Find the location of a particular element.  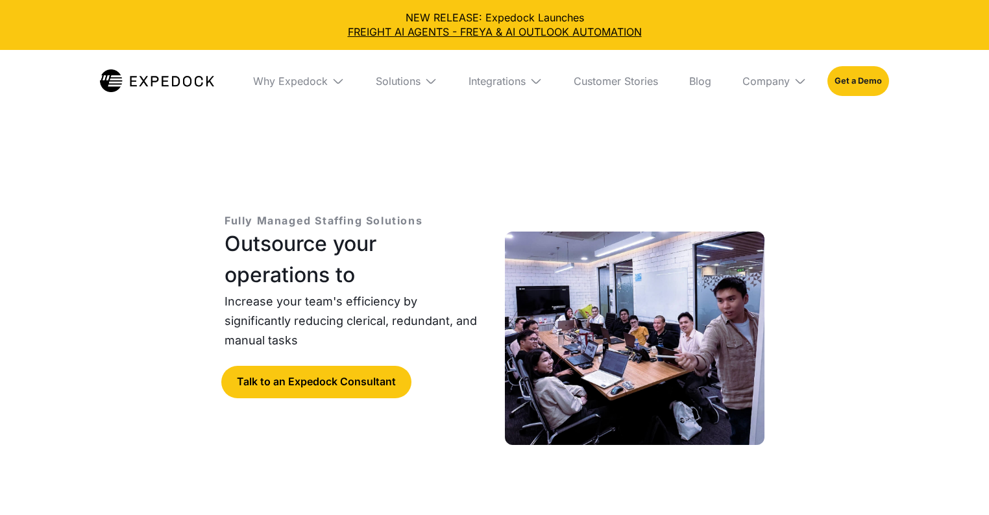

a: Get a Demo is located at coordinates (858, 81).